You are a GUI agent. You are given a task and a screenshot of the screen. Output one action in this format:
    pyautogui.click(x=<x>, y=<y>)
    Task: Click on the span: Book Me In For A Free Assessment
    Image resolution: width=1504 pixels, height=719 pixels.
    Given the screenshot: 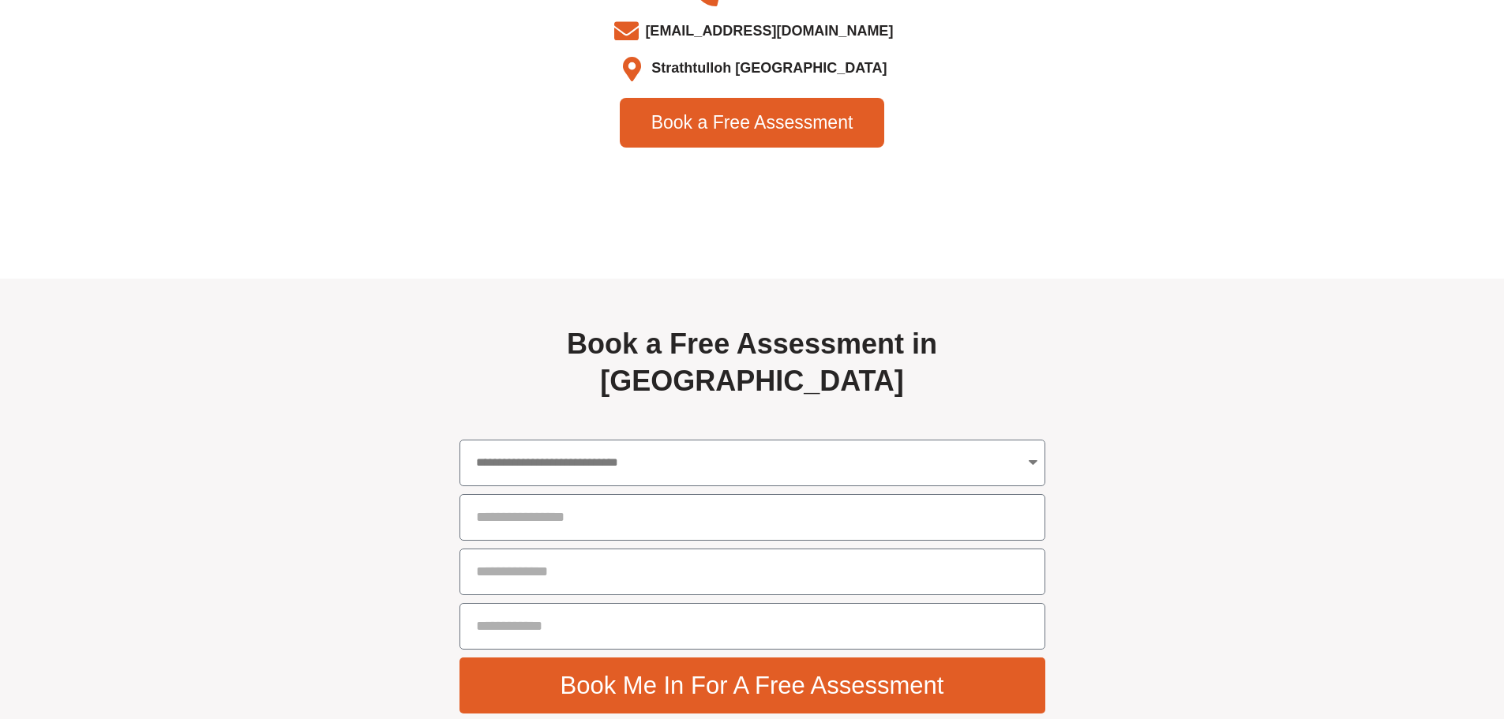 What is the action you would take?
    pyautogui.click(x=752, y=685)
    